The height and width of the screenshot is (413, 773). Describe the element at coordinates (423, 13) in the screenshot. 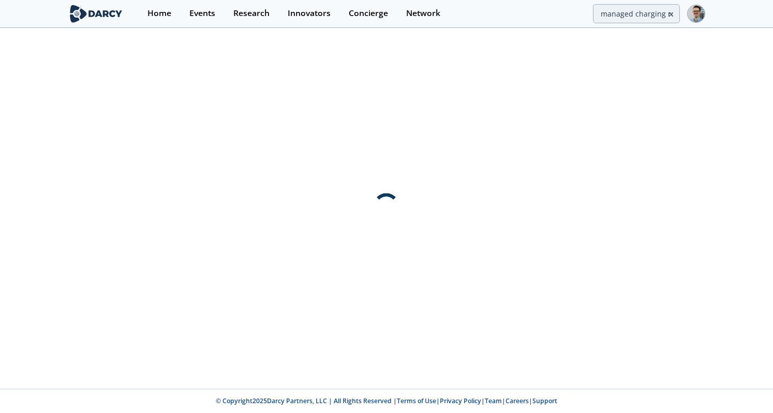

I see `div: Network` at that location.